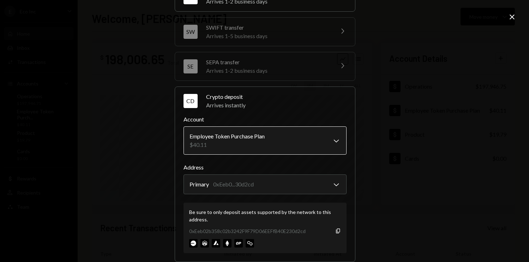 The height and width of the screenshot is (262, 529). Describe the element at coordinates (238, 243) in the screenshot. I see `img: optimism-mainnet` at that location.